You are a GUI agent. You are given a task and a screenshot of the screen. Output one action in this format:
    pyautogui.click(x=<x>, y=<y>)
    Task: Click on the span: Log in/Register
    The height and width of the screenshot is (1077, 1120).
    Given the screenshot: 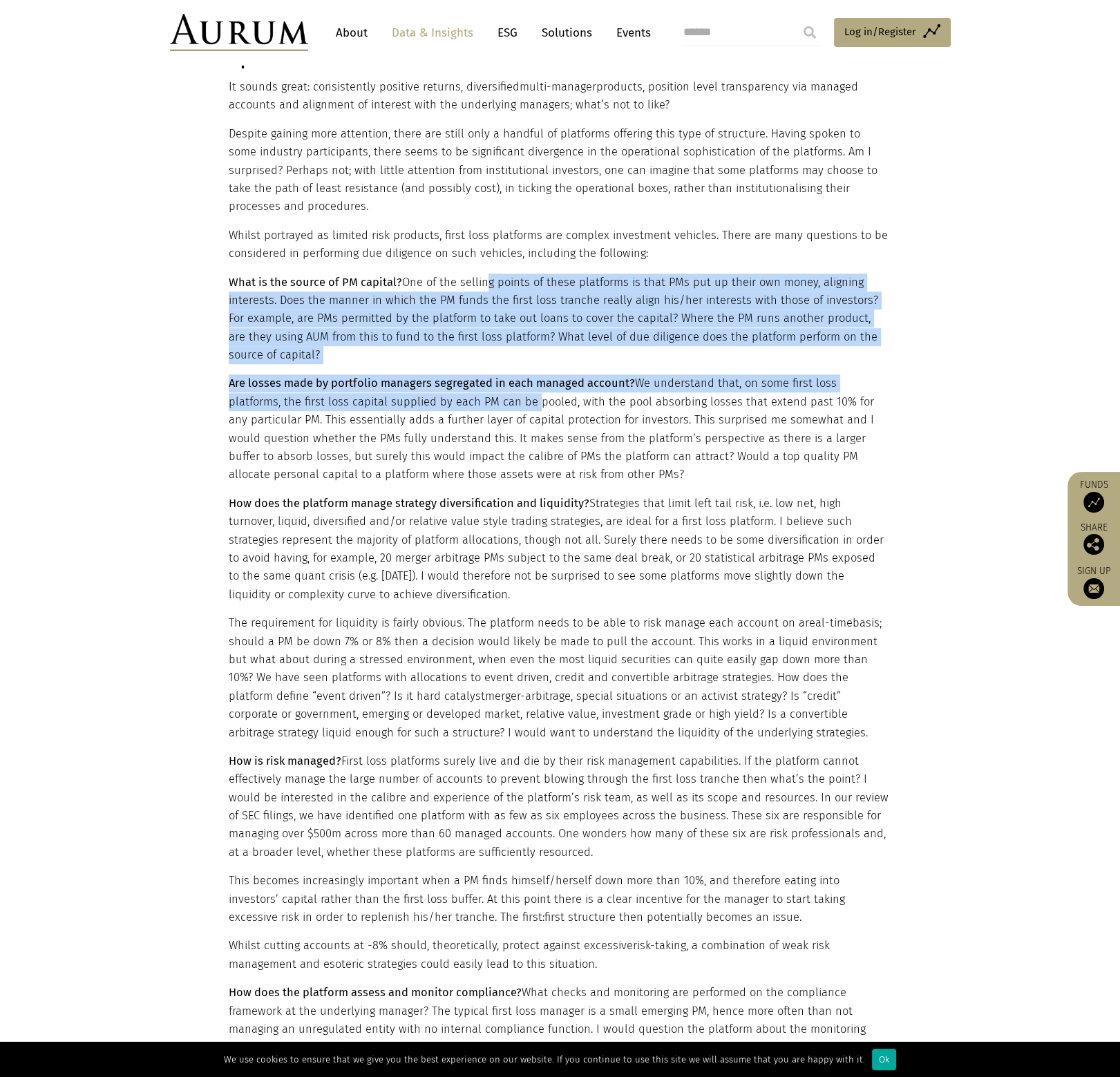 What is the action you would take?
    pyautogui.click(x=880, y=32)
    